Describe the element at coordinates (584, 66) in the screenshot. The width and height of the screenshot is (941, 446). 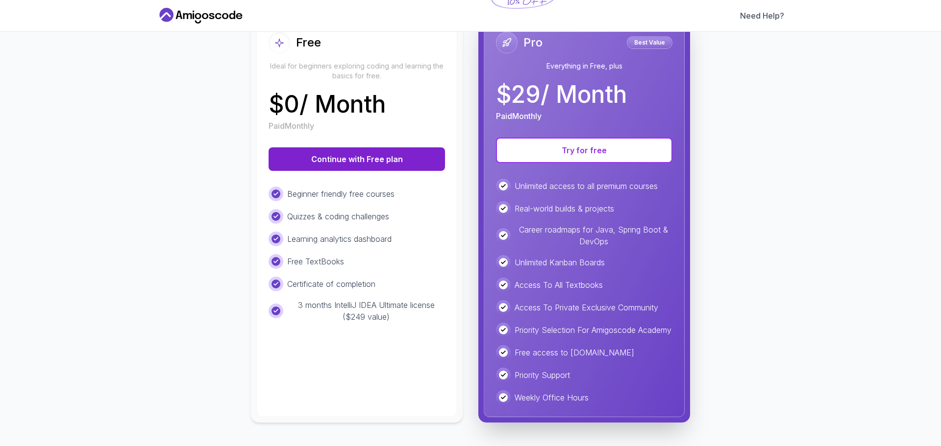
I see `p: Everything in Free, plus` at that location.